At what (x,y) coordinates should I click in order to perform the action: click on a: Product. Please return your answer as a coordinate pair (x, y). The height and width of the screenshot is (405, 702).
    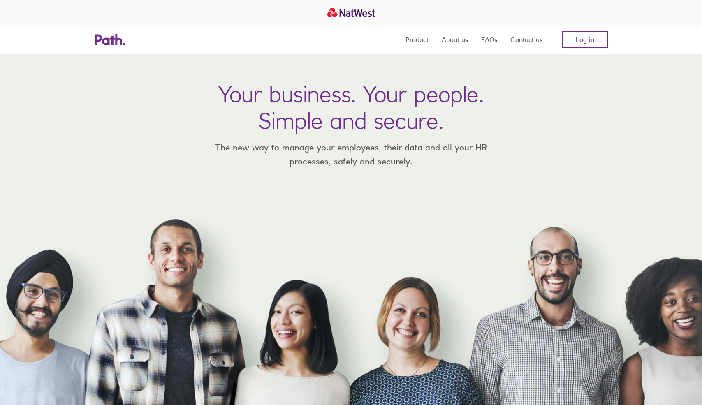
    Looking at the image, I should click on (417, 40).